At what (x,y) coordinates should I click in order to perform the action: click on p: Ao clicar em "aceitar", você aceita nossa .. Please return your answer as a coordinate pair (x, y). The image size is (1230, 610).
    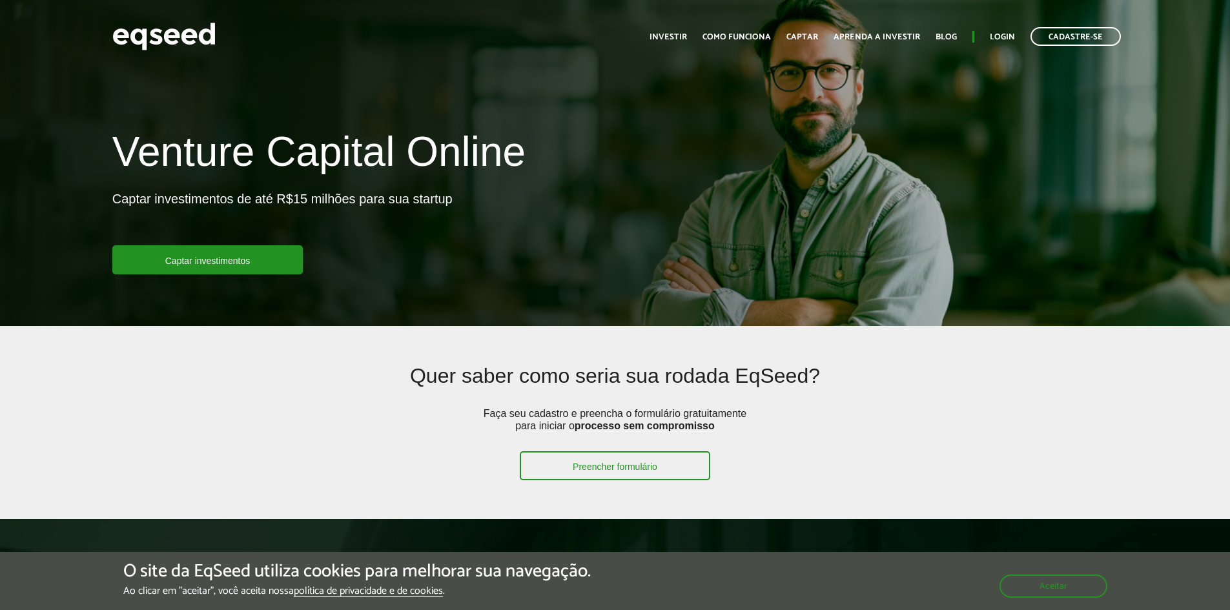
    Looking at the image, I should click on (357, 591).